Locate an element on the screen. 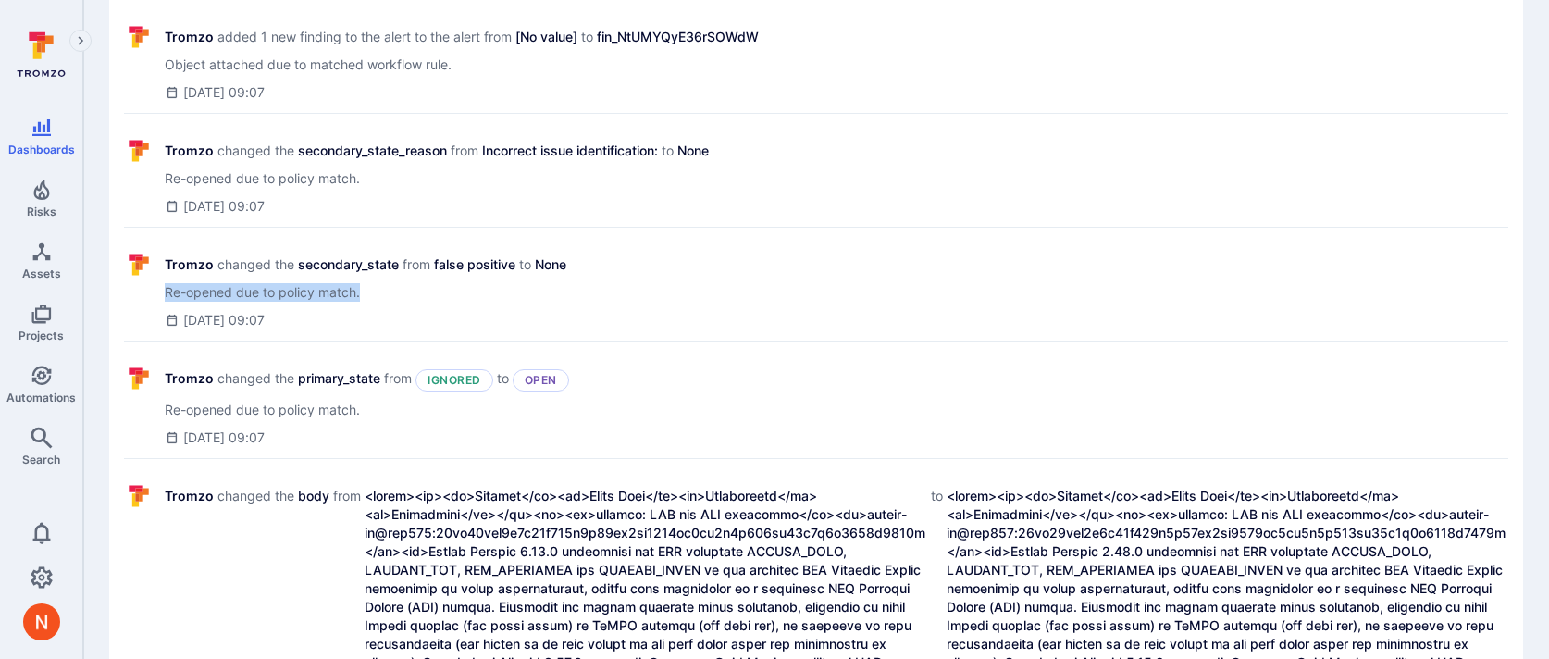 This screenshot has width=1549, height=659. span: Dashboards is located at coordinates (42, 149).